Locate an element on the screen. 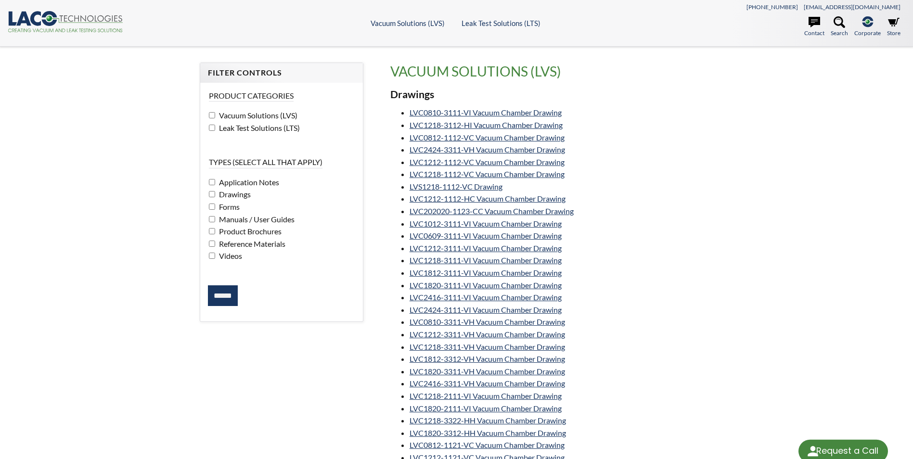 Image resolution: width=913 pixels, height=459 pixels. input: Leak Test Solutions (LTS) is located at coordinates (212, 127).